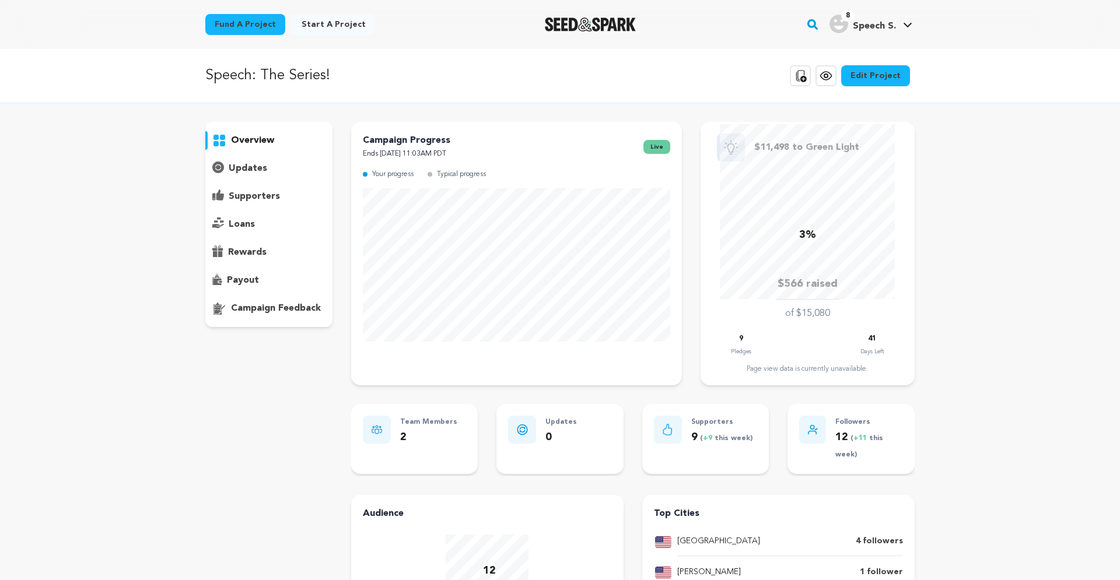 Image resolution: width=1120 pixels, height=580 pixels. What do you see at coordinates (269, 253) in the screenshot?
I see `button: rewards` at bounding box center [269, 253].